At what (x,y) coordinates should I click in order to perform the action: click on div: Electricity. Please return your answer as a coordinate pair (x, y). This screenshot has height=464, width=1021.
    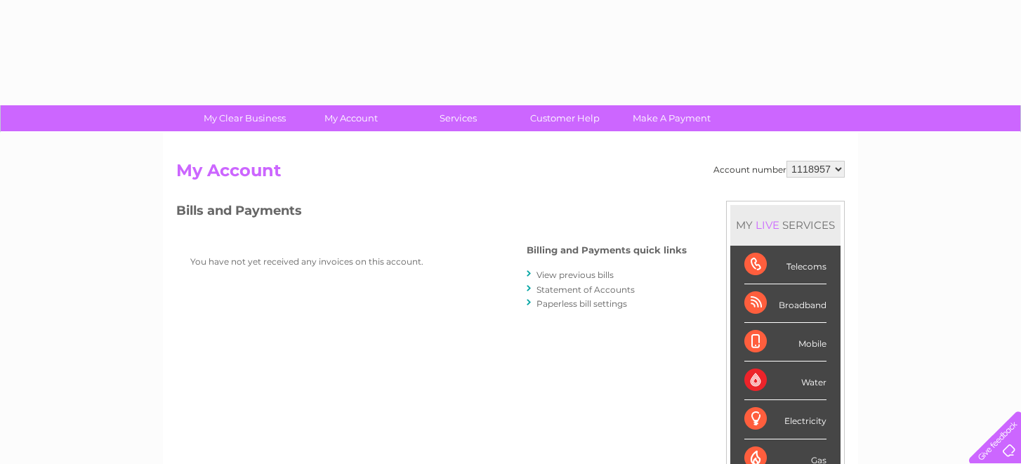
    Looking at the image, I should click on (785, 419).